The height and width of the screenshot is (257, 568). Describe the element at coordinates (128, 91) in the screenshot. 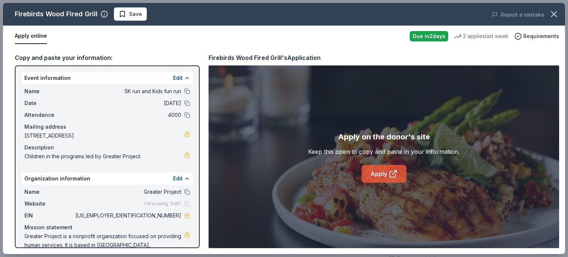

I see `span: 5K run and Kids fun run` at that location.